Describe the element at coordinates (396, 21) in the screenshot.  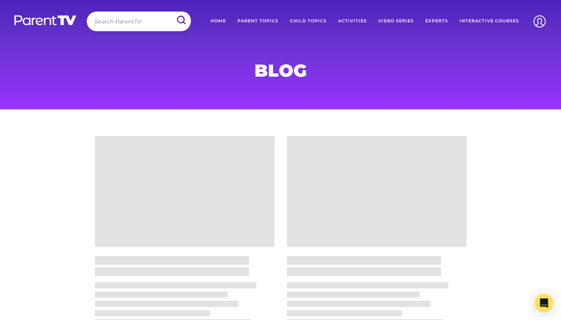
I see `a: Video Series` at that location.